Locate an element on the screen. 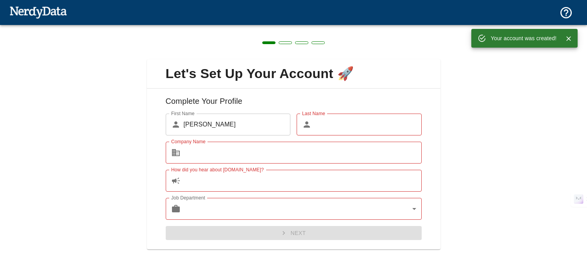 This screenshot has width=587, height=258. button: Support and Documentation is located at coordinates (566, 13).